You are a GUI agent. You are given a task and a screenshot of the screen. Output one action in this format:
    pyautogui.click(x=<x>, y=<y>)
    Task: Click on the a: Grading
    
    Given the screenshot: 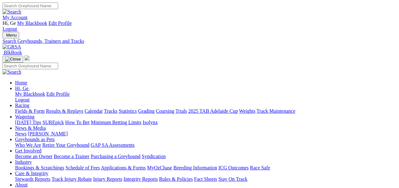 What is the action you would take?
    pyautogui.click(x=146, y=111)
    